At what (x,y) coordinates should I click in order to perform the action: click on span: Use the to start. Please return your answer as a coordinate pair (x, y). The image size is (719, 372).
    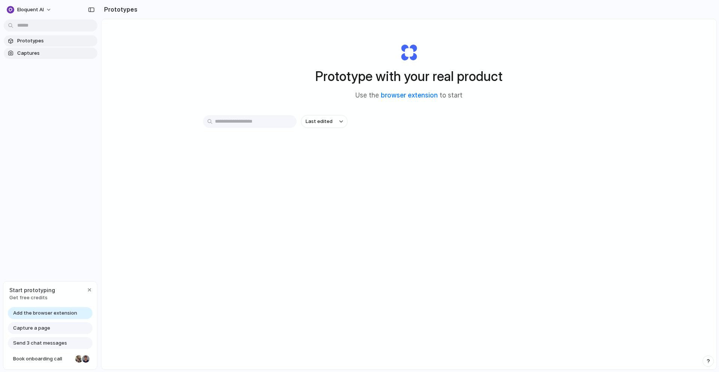
    Looking at the image, I should click on (409, 96).